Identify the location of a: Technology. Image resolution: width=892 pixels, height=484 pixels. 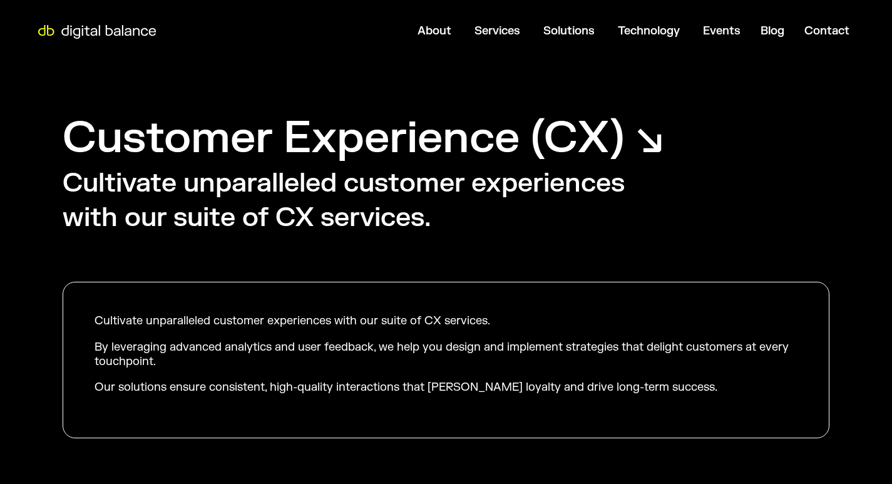
(648, 31).